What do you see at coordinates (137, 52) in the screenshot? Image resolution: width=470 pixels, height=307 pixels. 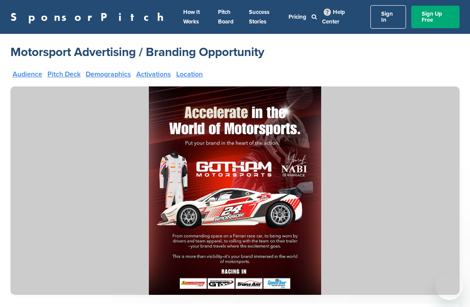 I see `h2: Motorsport Advertising / Branding Opportunity` at bounding box center [137, 52].